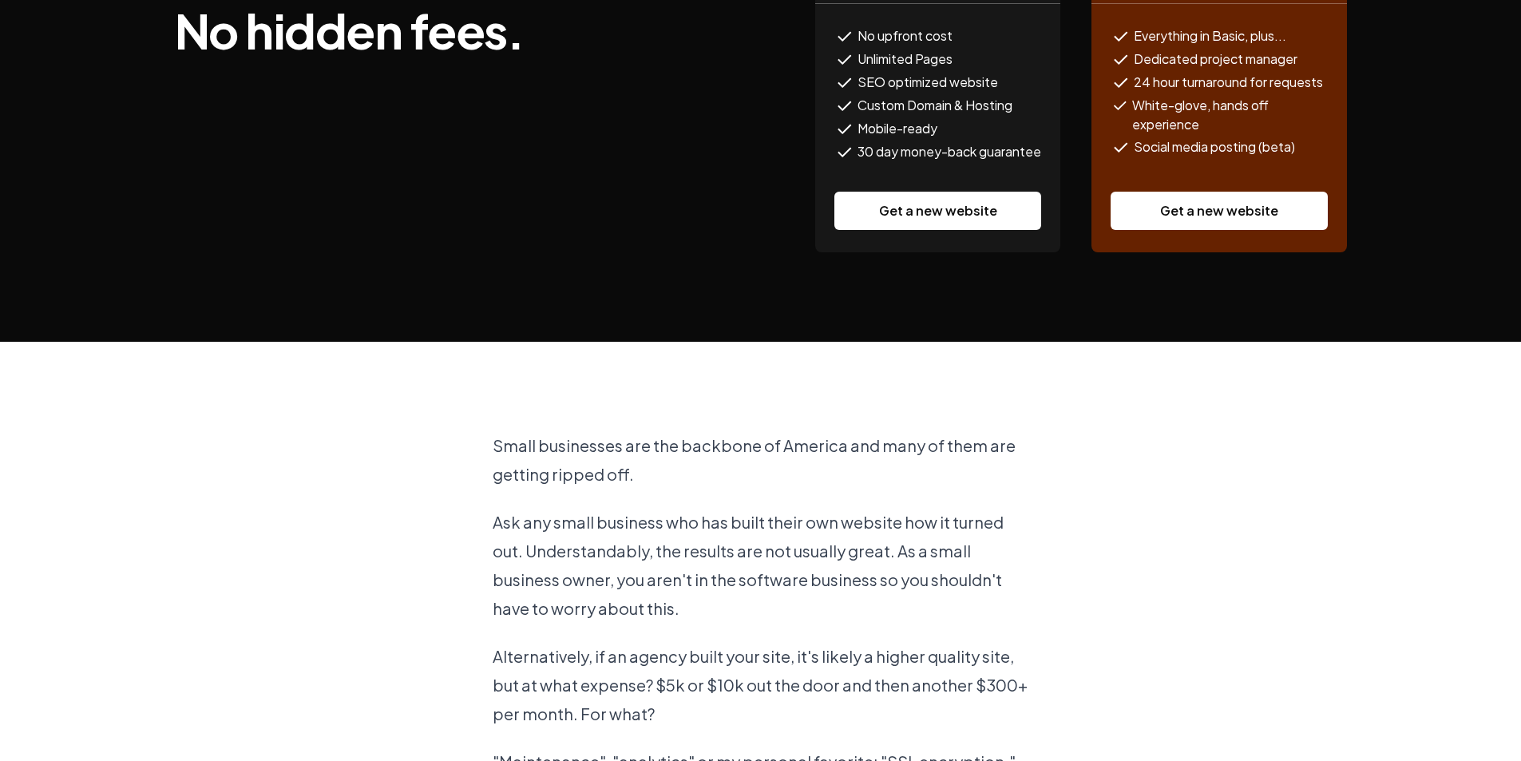  What do you see at coordinates (761, 565) in the screenshot?
I see `p: Ask any small business who has built their own website how it turned out. Understandably, the res...` at bounding box center [761, 565].